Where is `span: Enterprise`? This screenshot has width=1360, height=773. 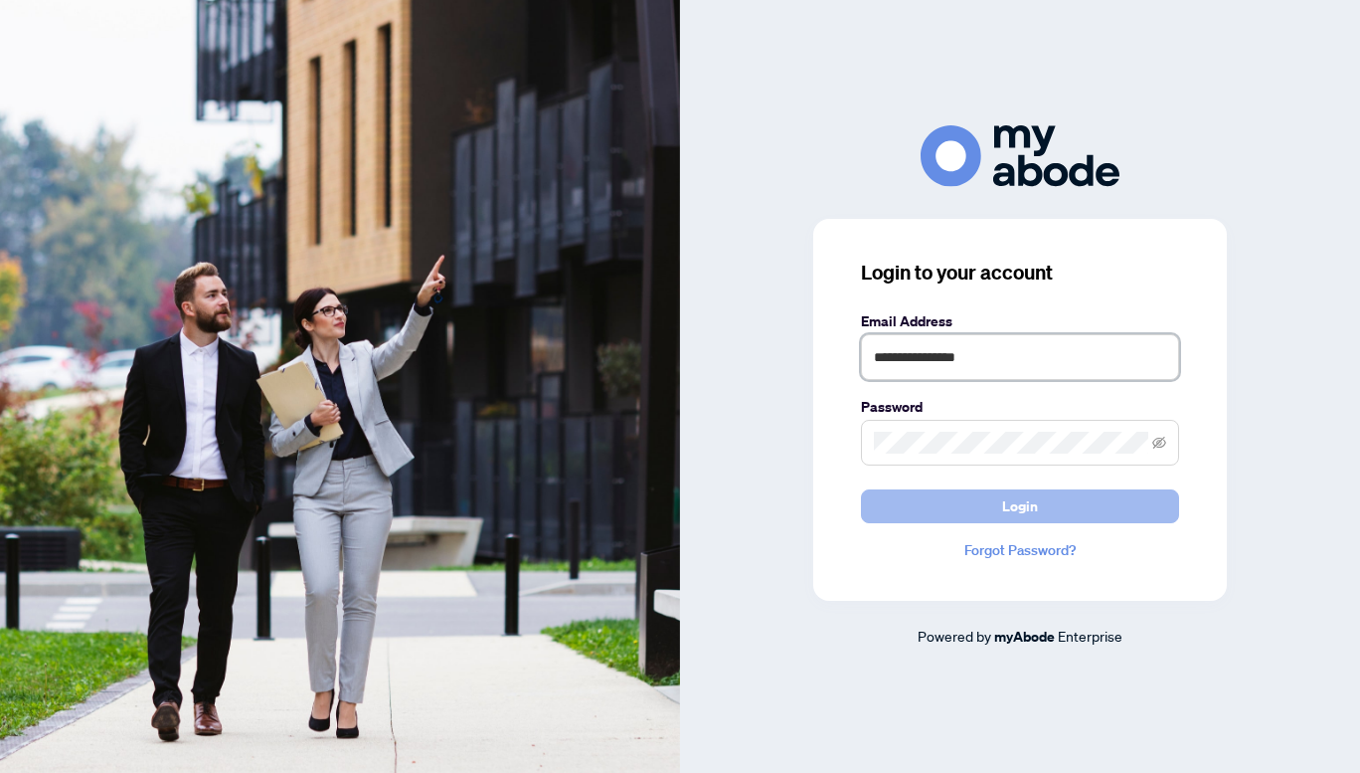
span: Enterprise is located at coordinates (1090, 635).